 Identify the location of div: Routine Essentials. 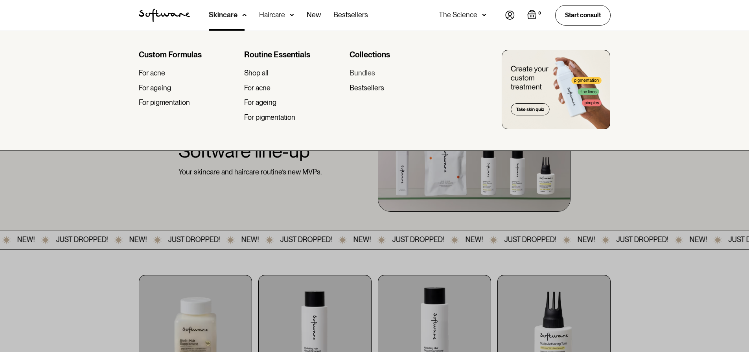
(294, 55).